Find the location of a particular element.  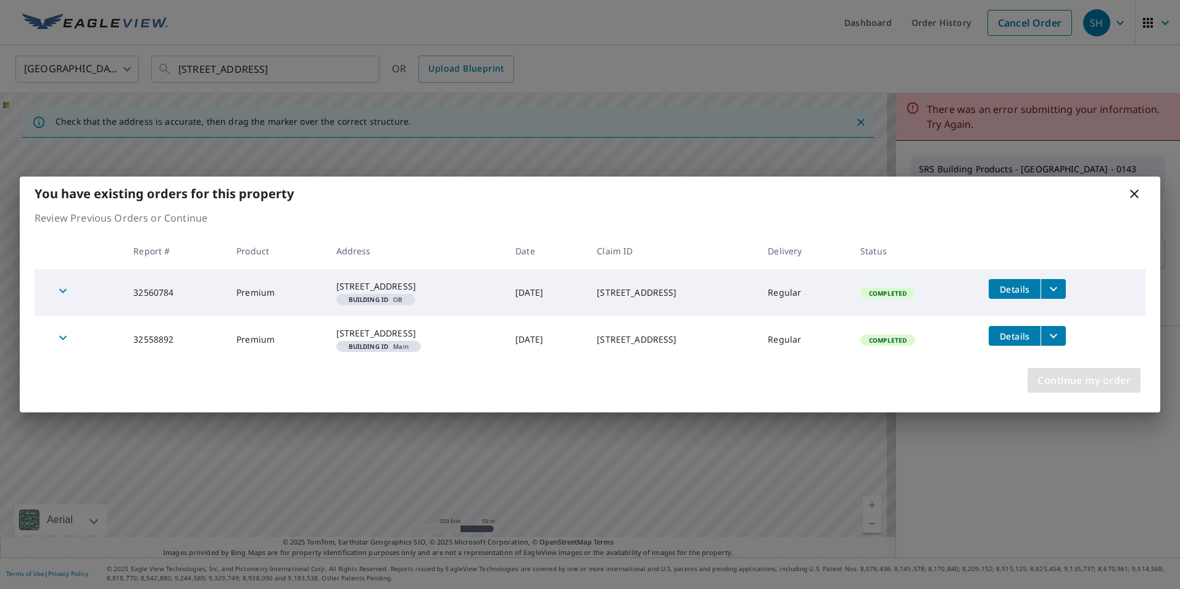

button: detailsBtn-32560784 is located at coordinates (1014, 289).